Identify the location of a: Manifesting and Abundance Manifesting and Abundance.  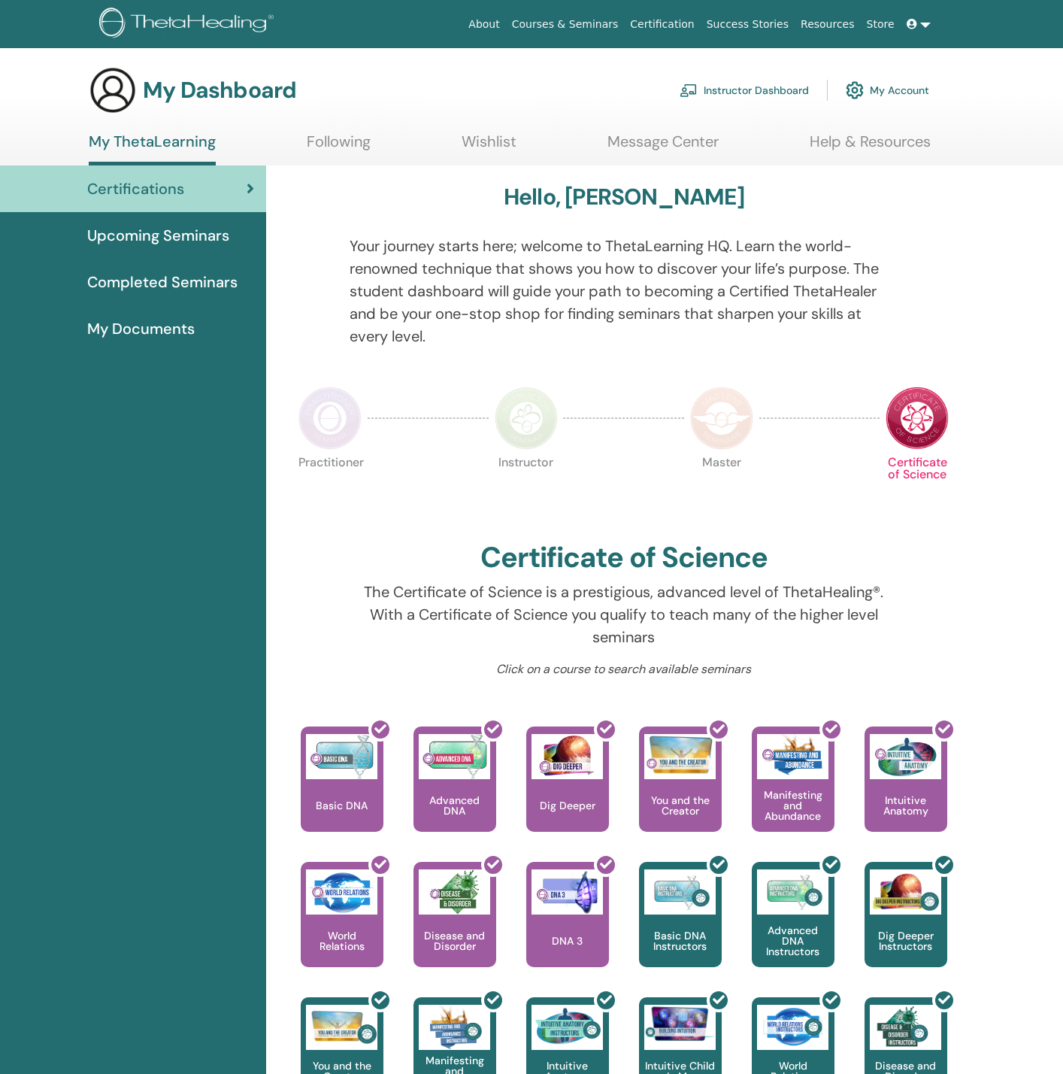
(793, 794).